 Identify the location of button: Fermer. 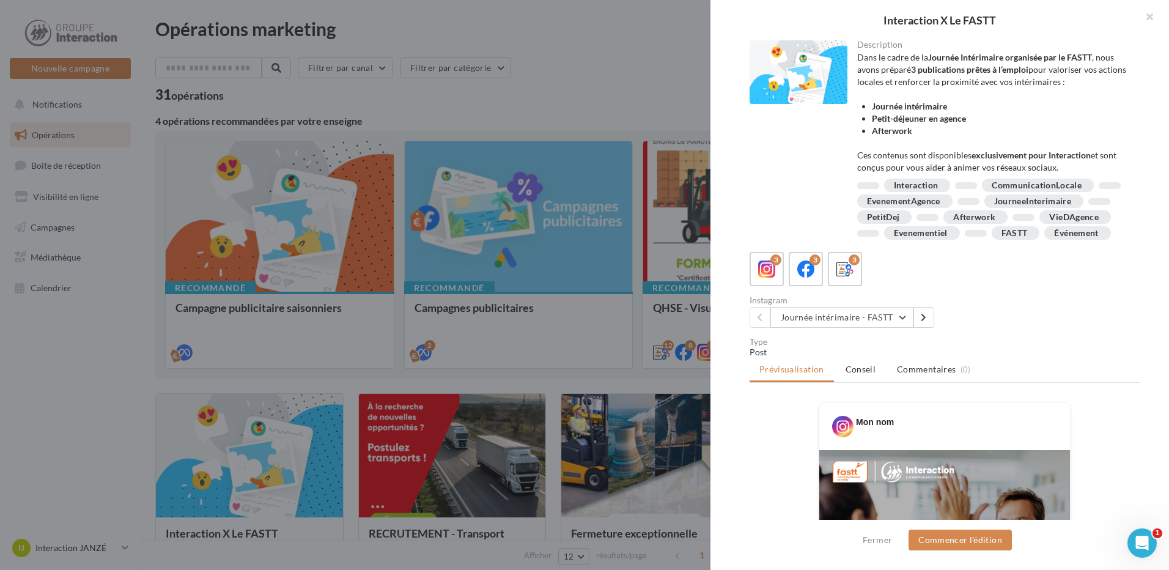
(877, 540).